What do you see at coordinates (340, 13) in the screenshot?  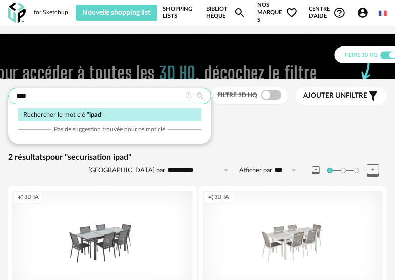 I see `span: Help Circle Outline icon` at bounding box center [340, 13].